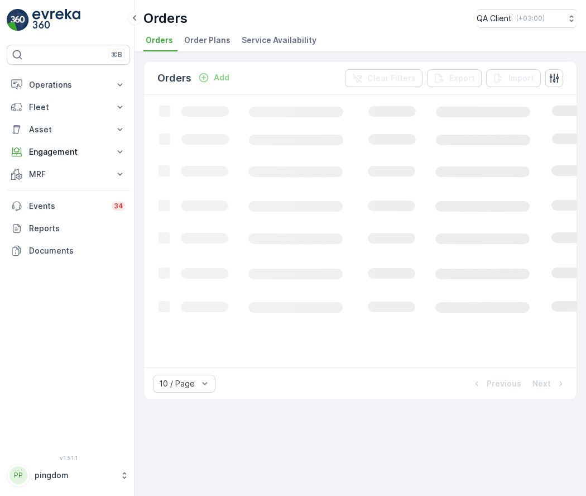 The width and height of the screenshot is (586, 496). I want to click on p: Asset, so click(68, 129).